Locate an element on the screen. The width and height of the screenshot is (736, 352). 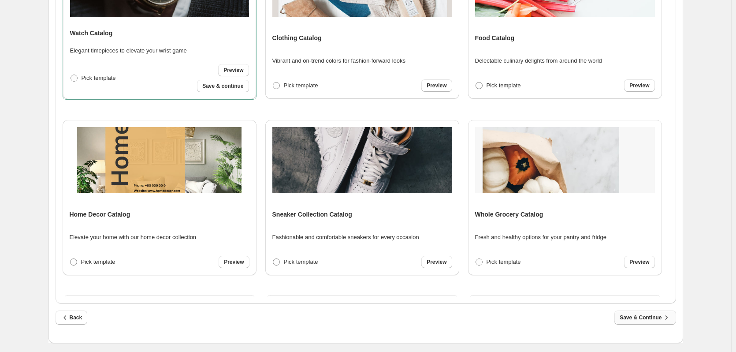
p: Delectable culinary delights from around the world is located at coordinates (539, 61).